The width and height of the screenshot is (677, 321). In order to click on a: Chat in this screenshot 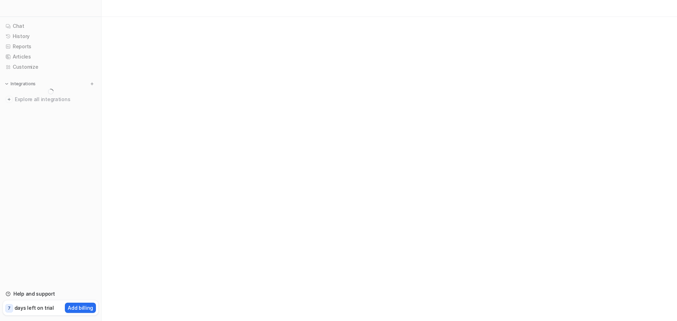, I will do `click(50, 26)`.